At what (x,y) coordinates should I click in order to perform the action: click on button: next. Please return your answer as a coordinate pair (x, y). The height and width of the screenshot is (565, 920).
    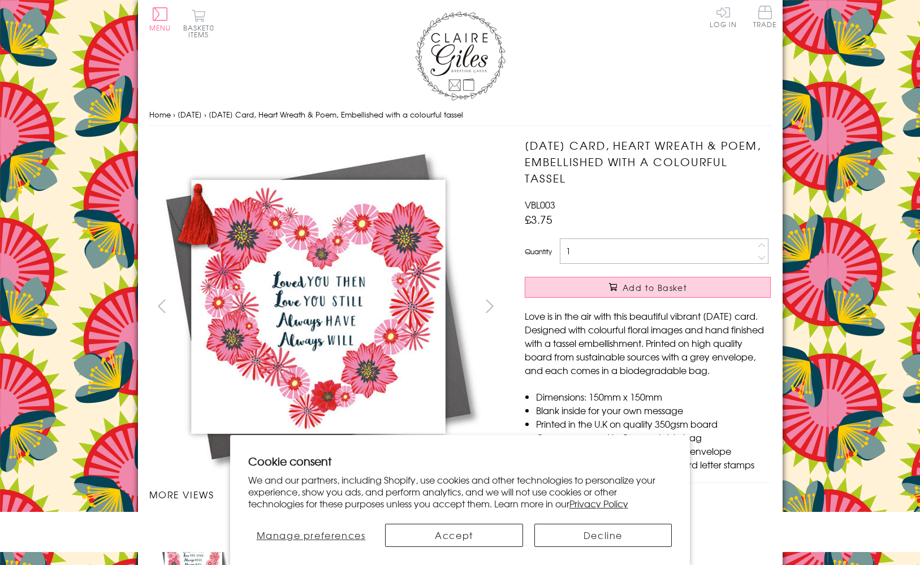
    Looking at the image, I should click on (489, 306).